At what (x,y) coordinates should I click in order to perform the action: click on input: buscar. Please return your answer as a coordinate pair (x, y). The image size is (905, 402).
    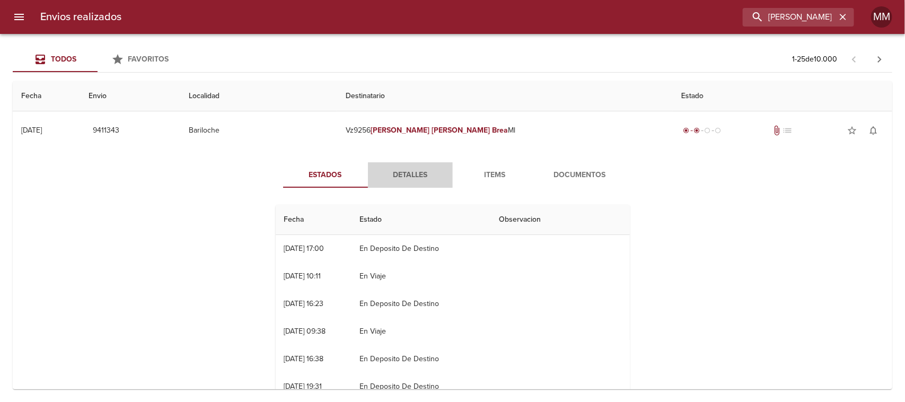
    Looking at the image, I should click on (790, 17).